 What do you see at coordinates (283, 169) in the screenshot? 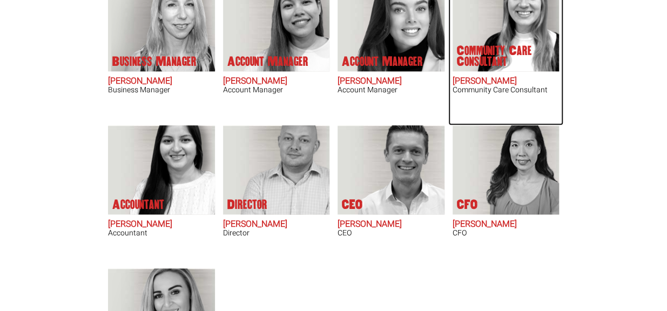
I see `img: Simon Moss's our Director` at bounding box center [283, 169].